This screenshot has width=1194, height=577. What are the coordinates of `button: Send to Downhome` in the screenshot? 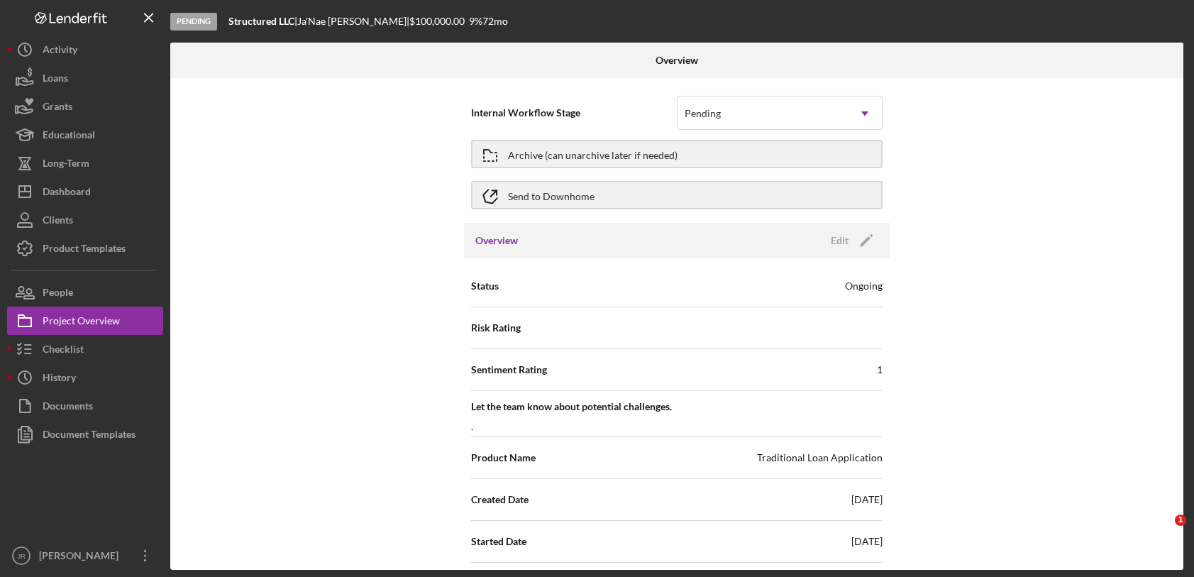 It's located at (677, 195).